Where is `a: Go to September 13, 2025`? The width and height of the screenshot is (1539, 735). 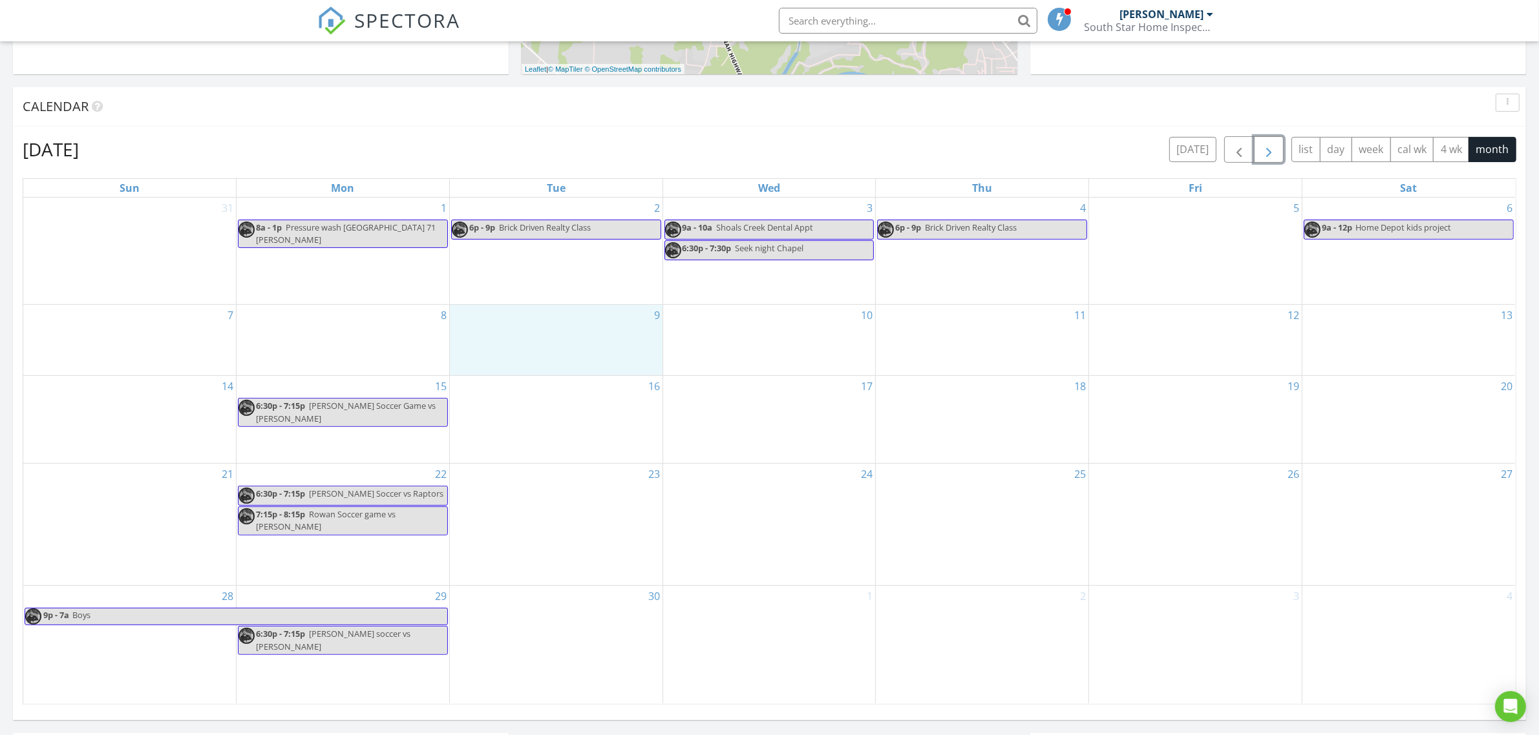 a: Go to September 13, 2025 is located at coordinates (1506, 315).